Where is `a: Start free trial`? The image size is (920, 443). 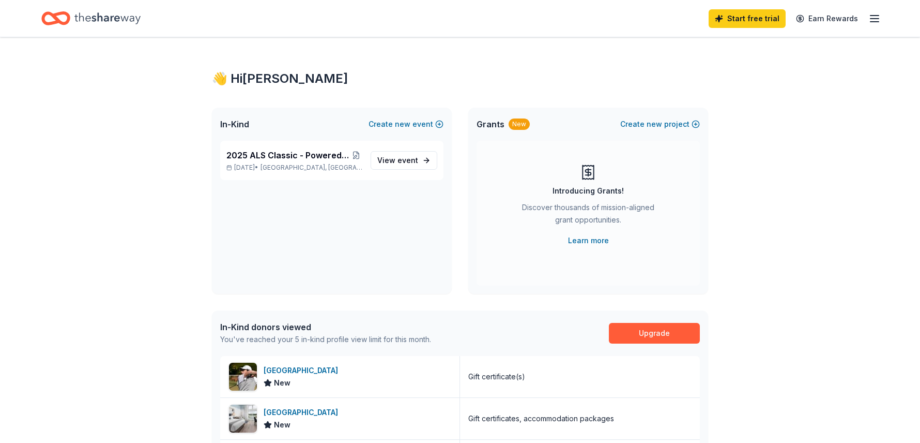
a: Start free trial is located at coordinates (747, 19).